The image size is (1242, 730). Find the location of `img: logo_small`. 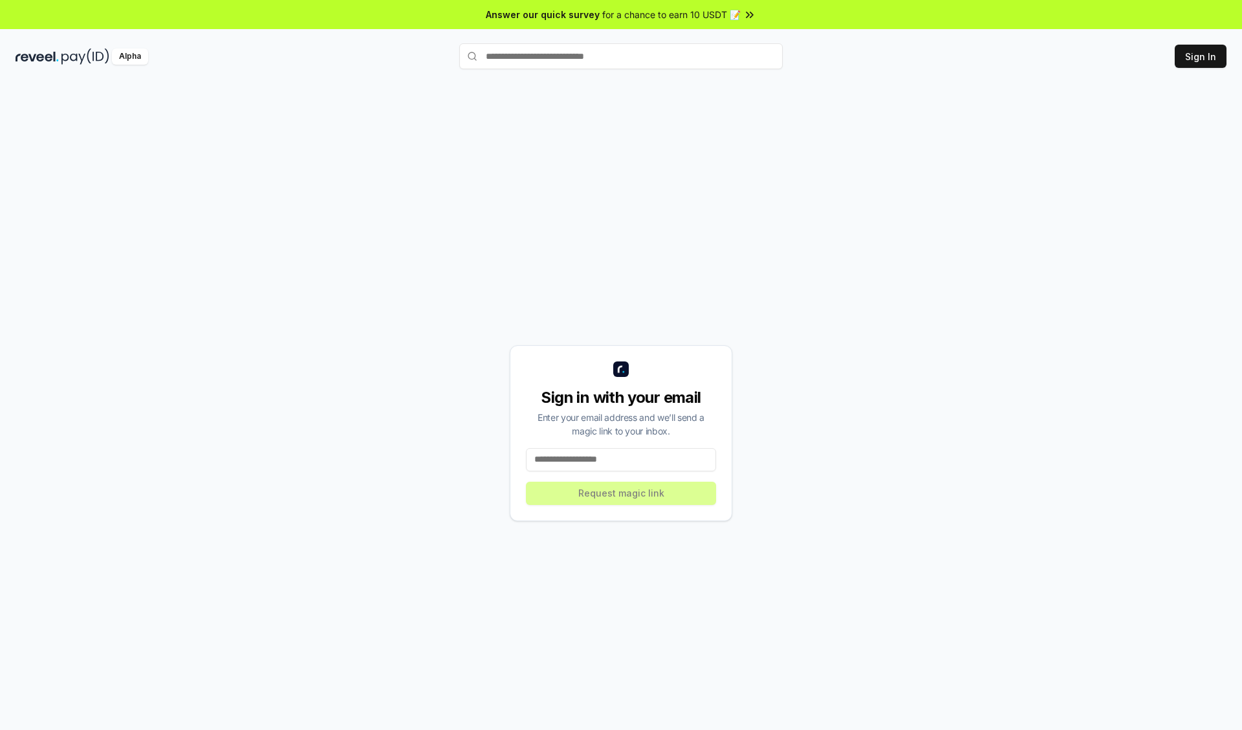

img: logo_small is located at coordinates (621, 369).